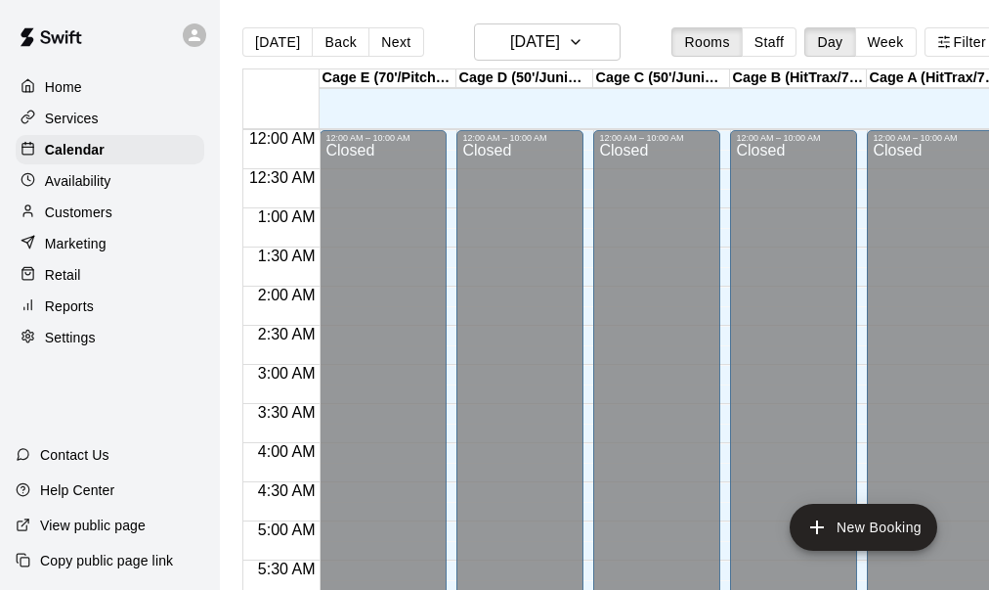 The height and width of the screenshot is (590, 989). I want to click on div: Cage B (HitTrax/70'/Hack Attack/Pitching Mound), so click(799, 78).